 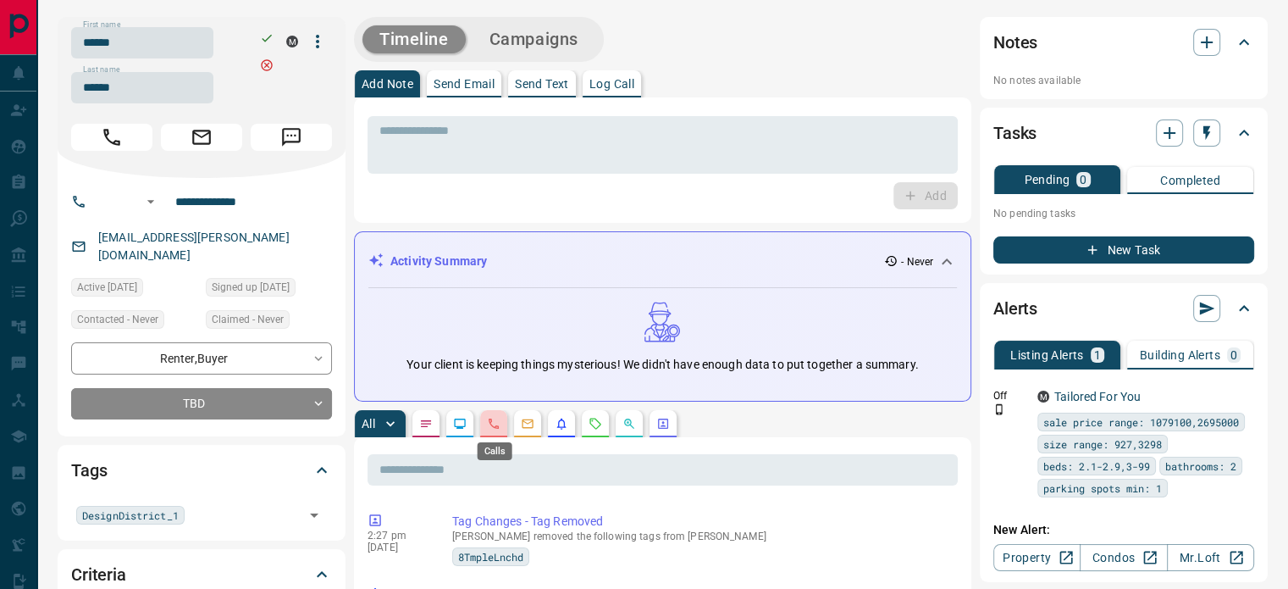 I want to click on p: Send Text, so click(x=542, y=84).